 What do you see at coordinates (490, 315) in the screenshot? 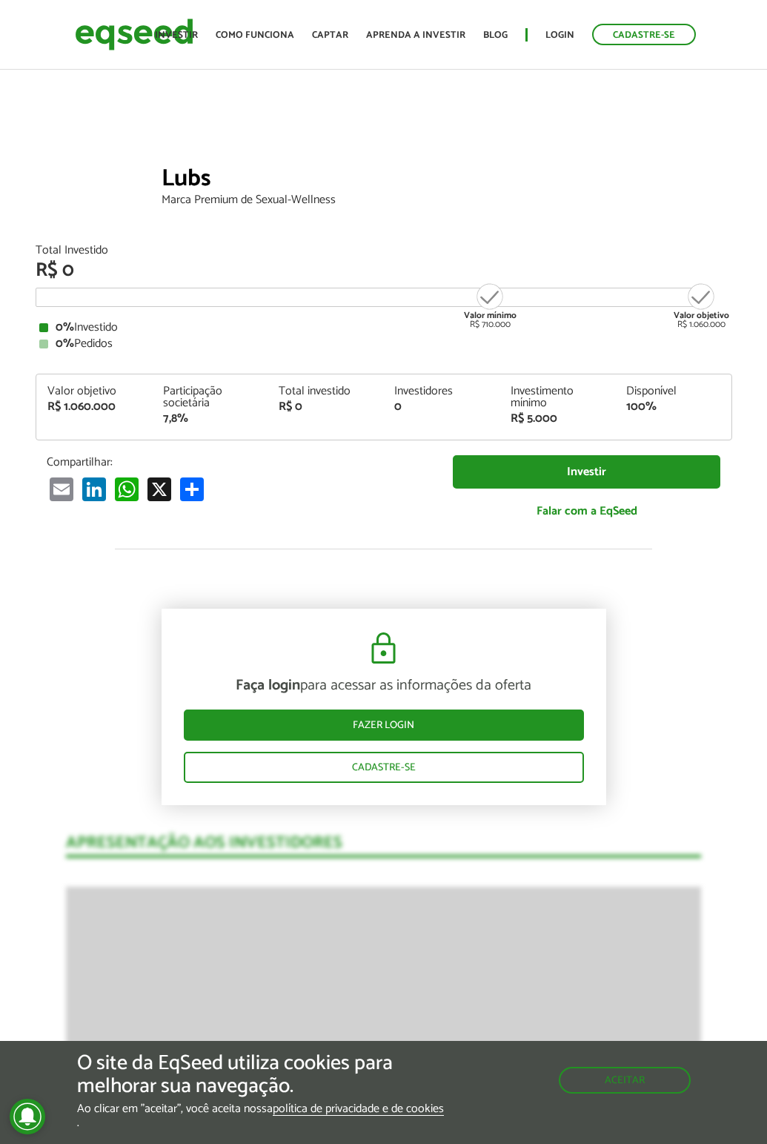
I see `strong: Valor mínimo` at bounding box center [490, 315].